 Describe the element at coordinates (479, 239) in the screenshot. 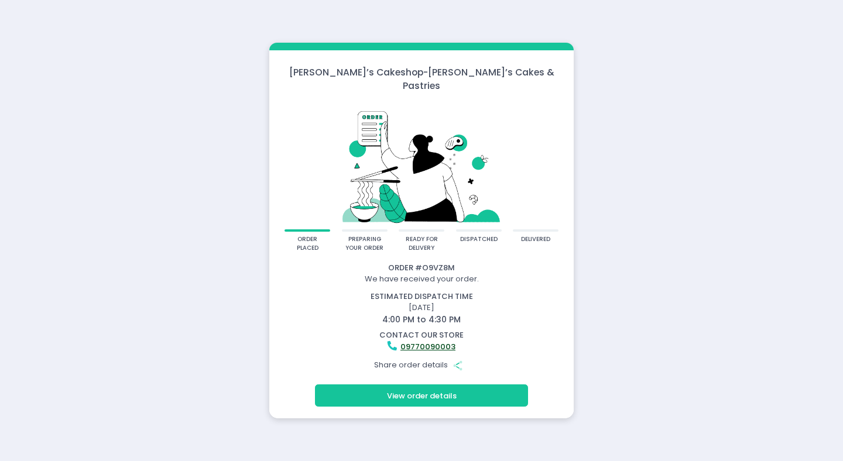

I see `div: dispatched` at that location.